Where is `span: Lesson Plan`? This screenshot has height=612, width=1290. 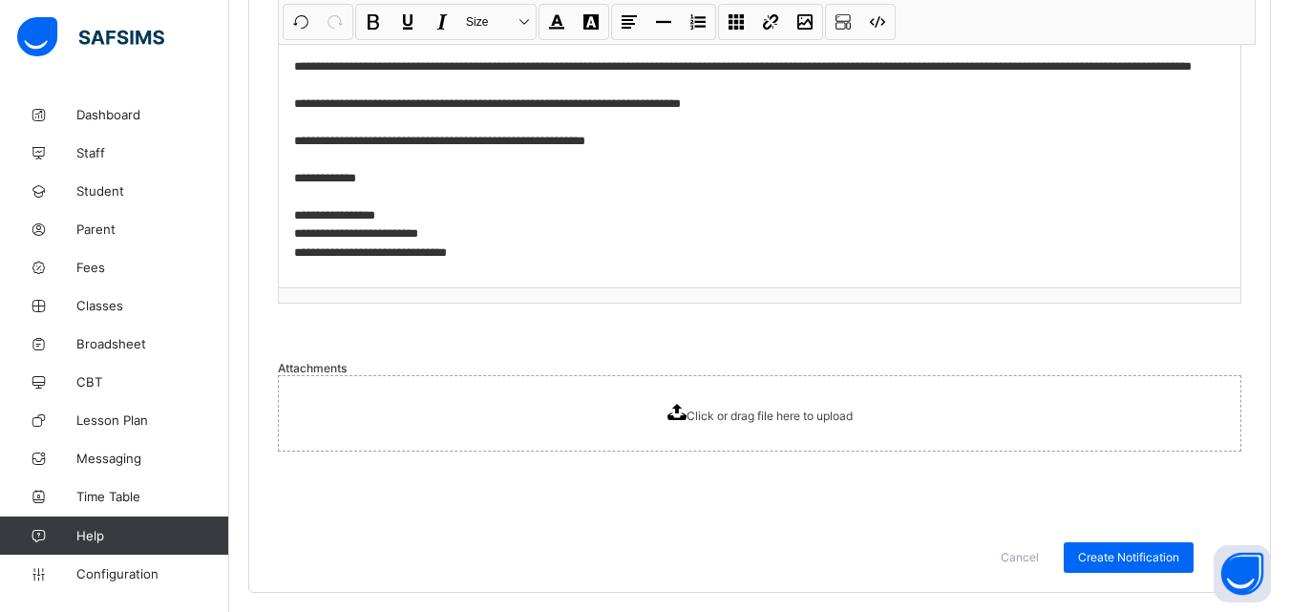
span: Lesson Plan is located at coordinates (153, 420).